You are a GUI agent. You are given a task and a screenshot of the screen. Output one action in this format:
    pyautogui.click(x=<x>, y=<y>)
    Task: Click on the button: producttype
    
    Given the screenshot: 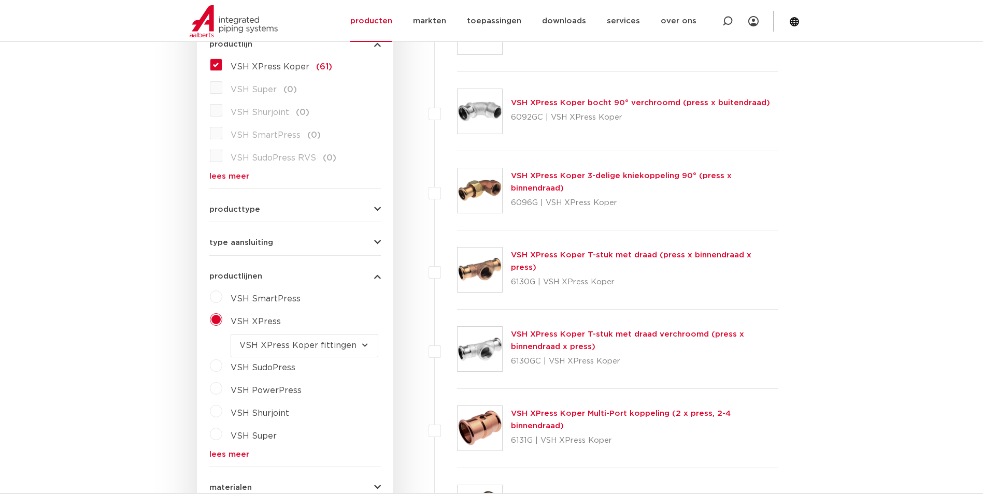 What is the action you would take?
    pyautogui.click(x=295, y=209)
    